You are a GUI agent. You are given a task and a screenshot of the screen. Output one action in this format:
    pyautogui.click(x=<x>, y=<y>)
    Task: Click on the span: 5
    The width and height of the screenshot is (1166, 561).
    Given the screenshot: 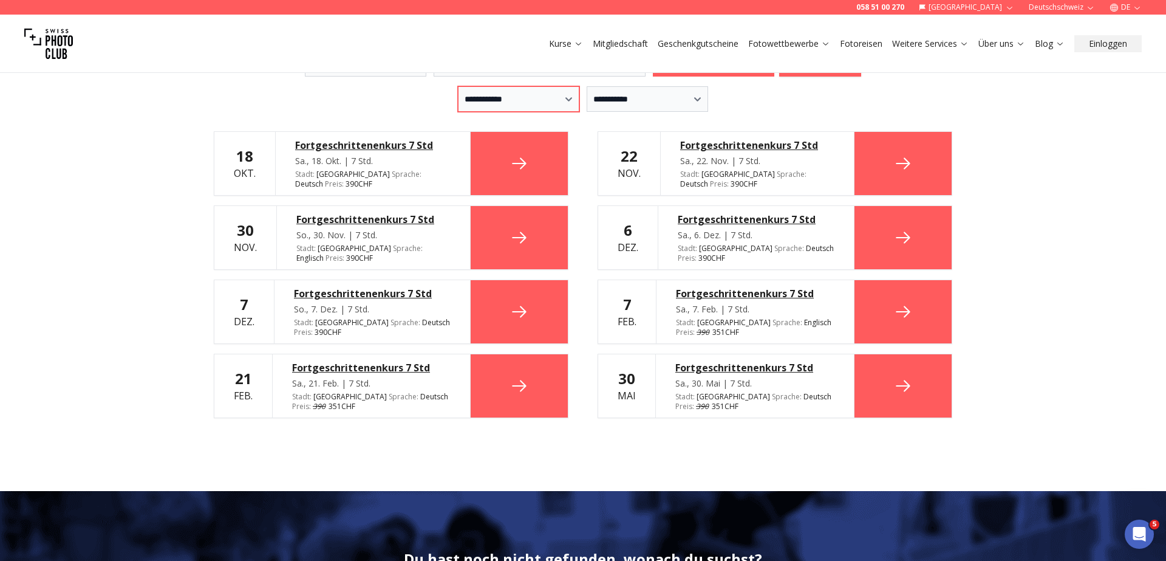 What is the action you would take?
    pyautogui.click(x=1155, y=524)
    